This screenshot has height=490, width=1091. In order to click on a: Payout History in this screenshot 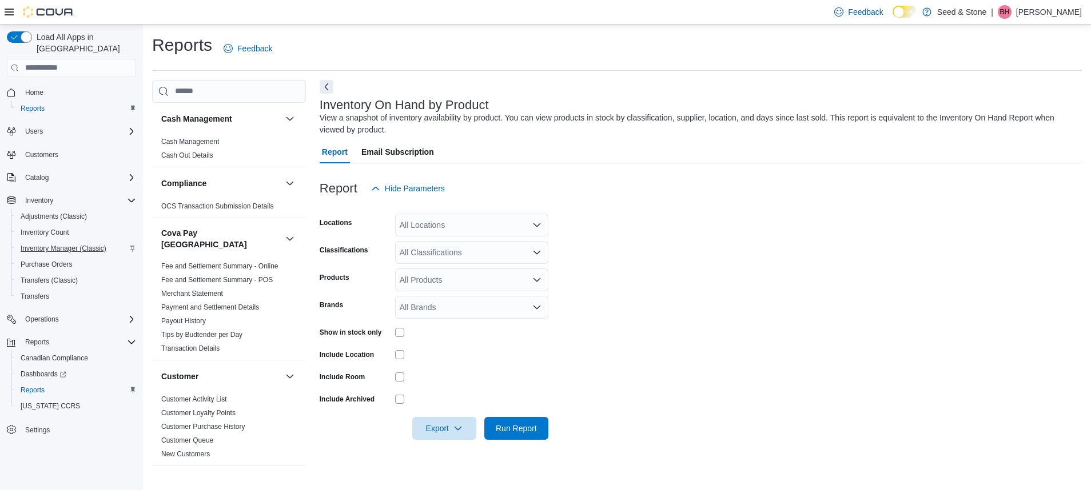, I will do `click(183, 321)`.